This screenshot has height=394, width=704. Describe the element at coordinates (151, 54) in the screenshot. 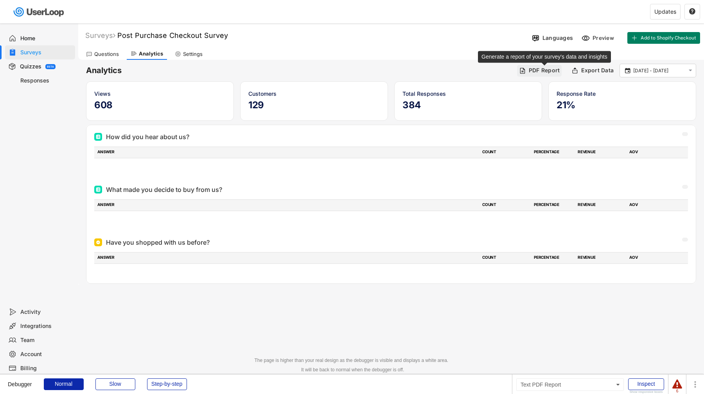

I see `div: Analytics` at that location.